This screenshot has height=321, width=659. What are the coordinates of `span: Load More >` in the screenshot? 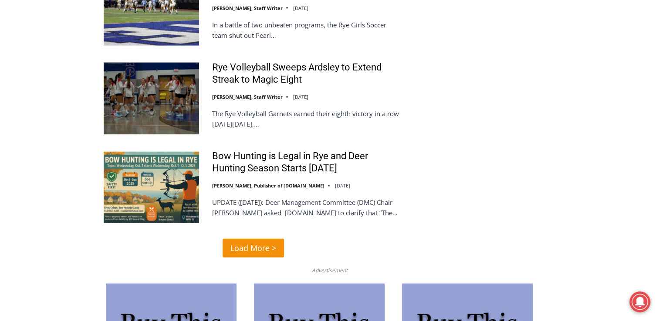 It's located at (253, 248).